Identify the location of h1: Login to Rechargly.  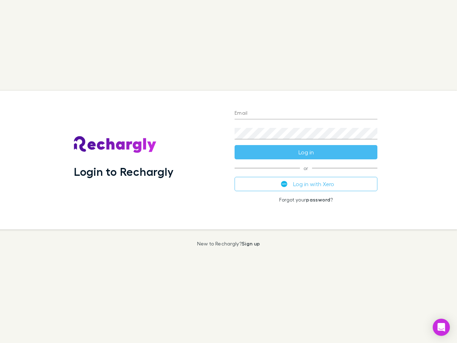
(124, 171).